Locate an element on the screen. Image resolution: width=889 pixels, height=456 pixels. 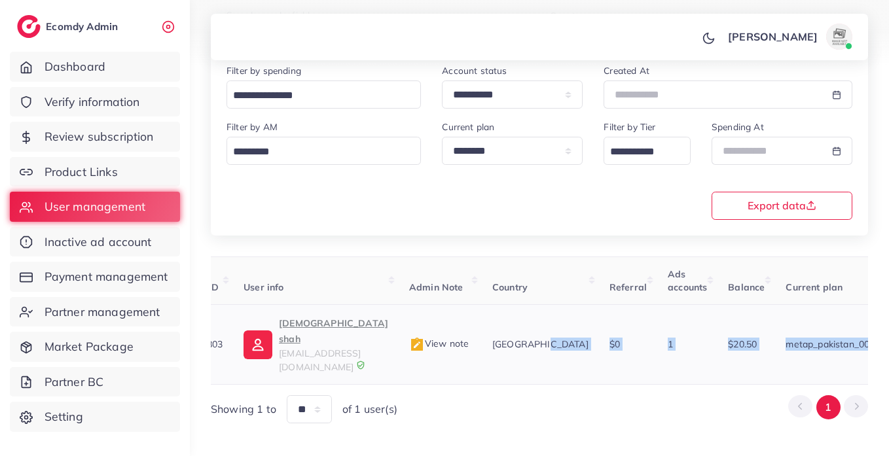
span: Verify information is located at coordinates (92, 102).